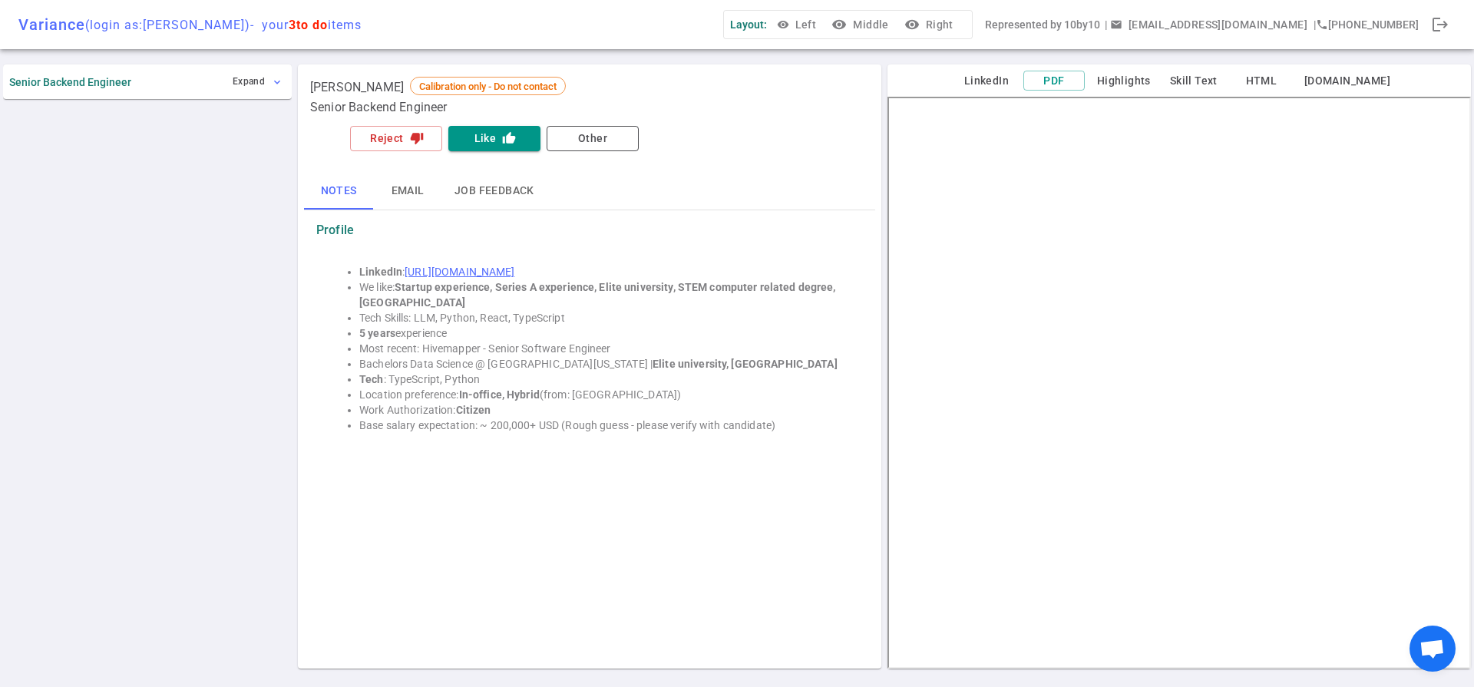 Image resolution: width=1474 pixels, height=687 pixels. What do you see at coordinates (306, 25) in the screenshot?
I see `span: - your items` at bounding box center [306, 25].